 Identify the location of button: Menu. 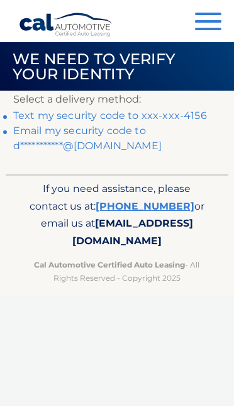
(209, 23).